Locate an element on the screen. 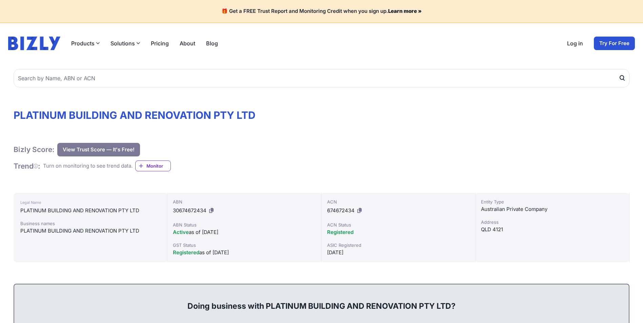 The image size is (643, 323). h4: 🎁 Get a FREE Trust Report and Monitoring Credit when you sign up. is located at coordinates (321, 11).